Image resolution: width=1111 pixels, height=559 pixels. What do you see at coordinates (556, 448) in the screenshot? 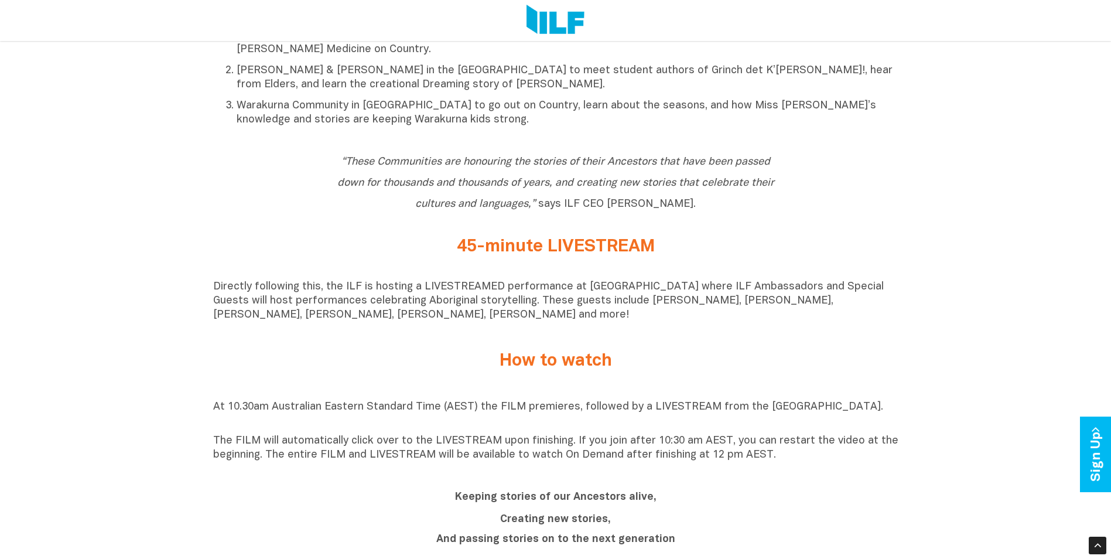
I see `p: The FILM will automatically click over to the LIVESTREAM upon finishing. If you join after 10:30 ...` at bounding box center [556, 448].